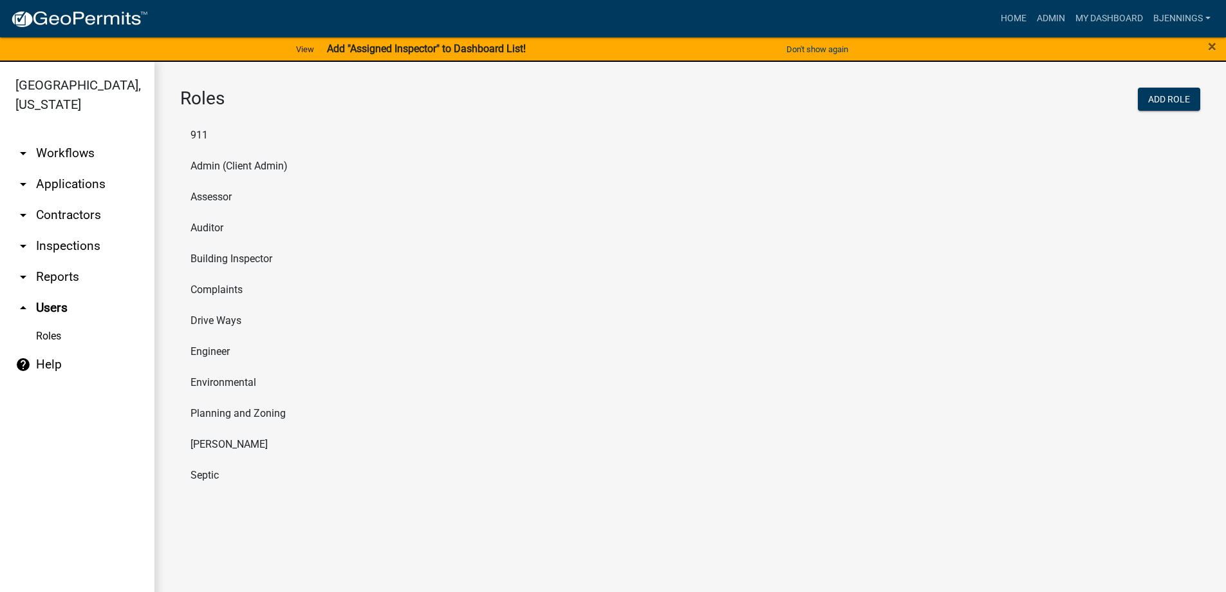 The width and height of the screenshot is (1226, 592). Describe the element at coordinates (431, 99) in the screenshot. I see `h3: Roles` at that location.